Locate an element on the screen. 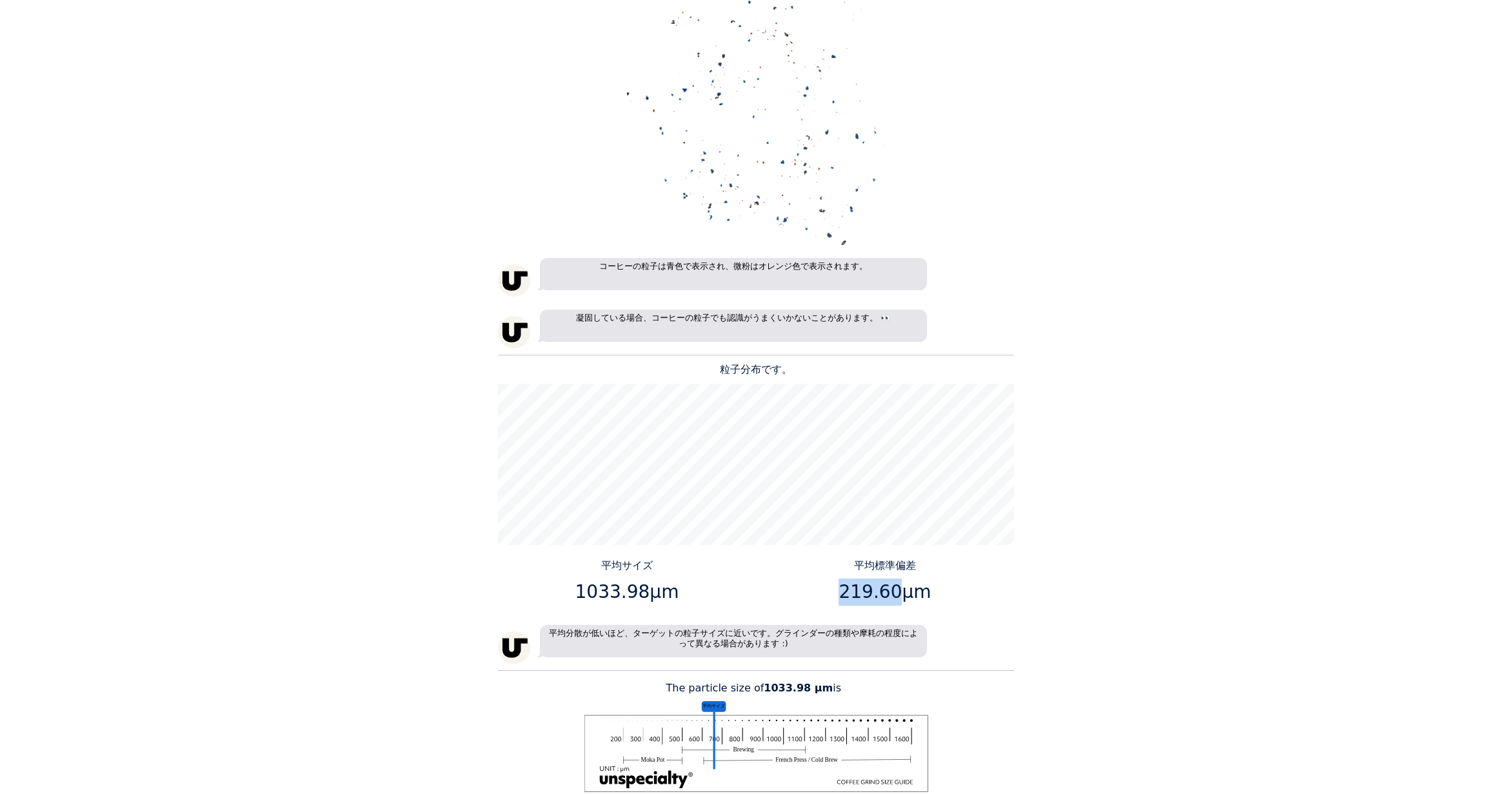 This screenshot has height=794, width=1512. p: 平均サイズ is located at coordinates (627, 565).